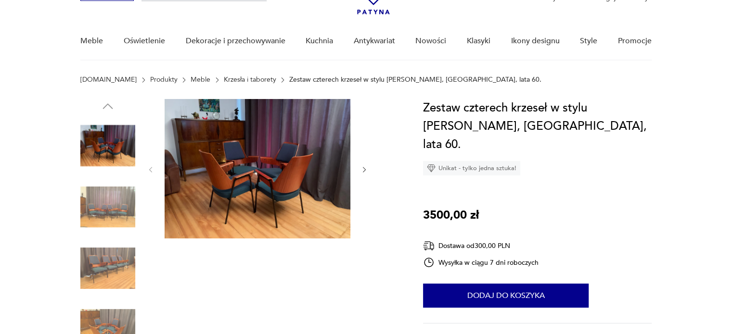 This screenshot has width=732, height=334. What do you see at coordinates (634, 41) in the screenshot?
I see `a: Promocje` at bounding box center [634, 41].